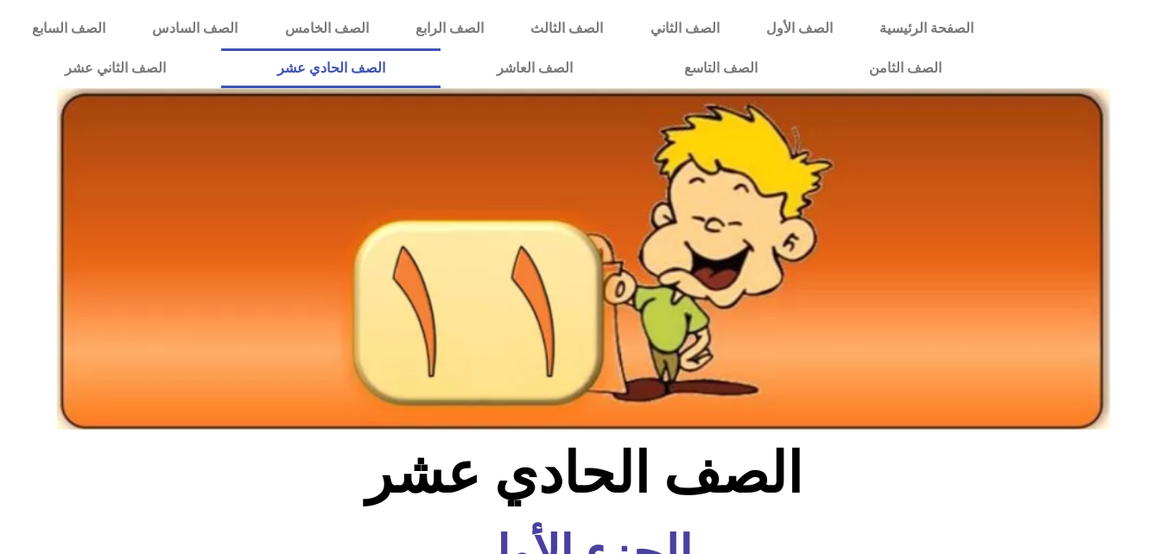  Describe the element at coordinates (115, 68) in the screenshot. I see `a: الصف الثاني عشر` at that location.